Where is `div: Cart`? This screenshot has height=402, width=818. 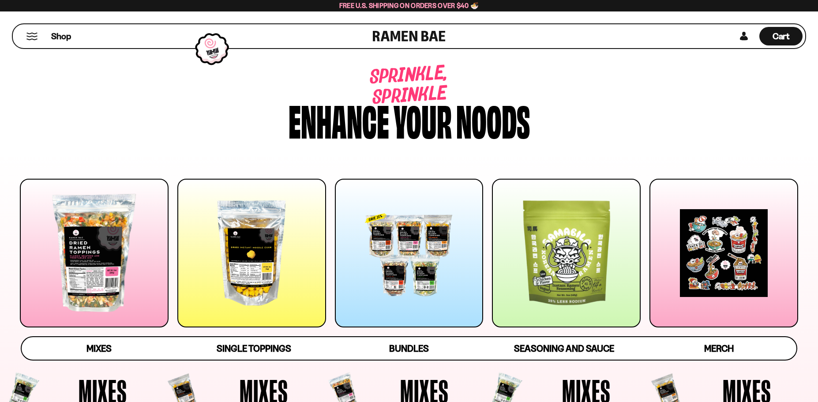 div: Cart is located at coordinates (781, 36).